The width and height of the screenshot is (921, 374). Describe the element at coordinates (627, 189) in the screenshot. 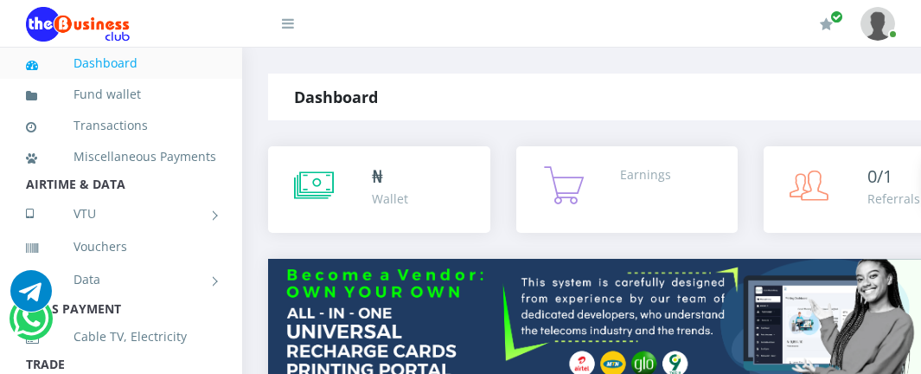

I see `a: Earnings` at that location.